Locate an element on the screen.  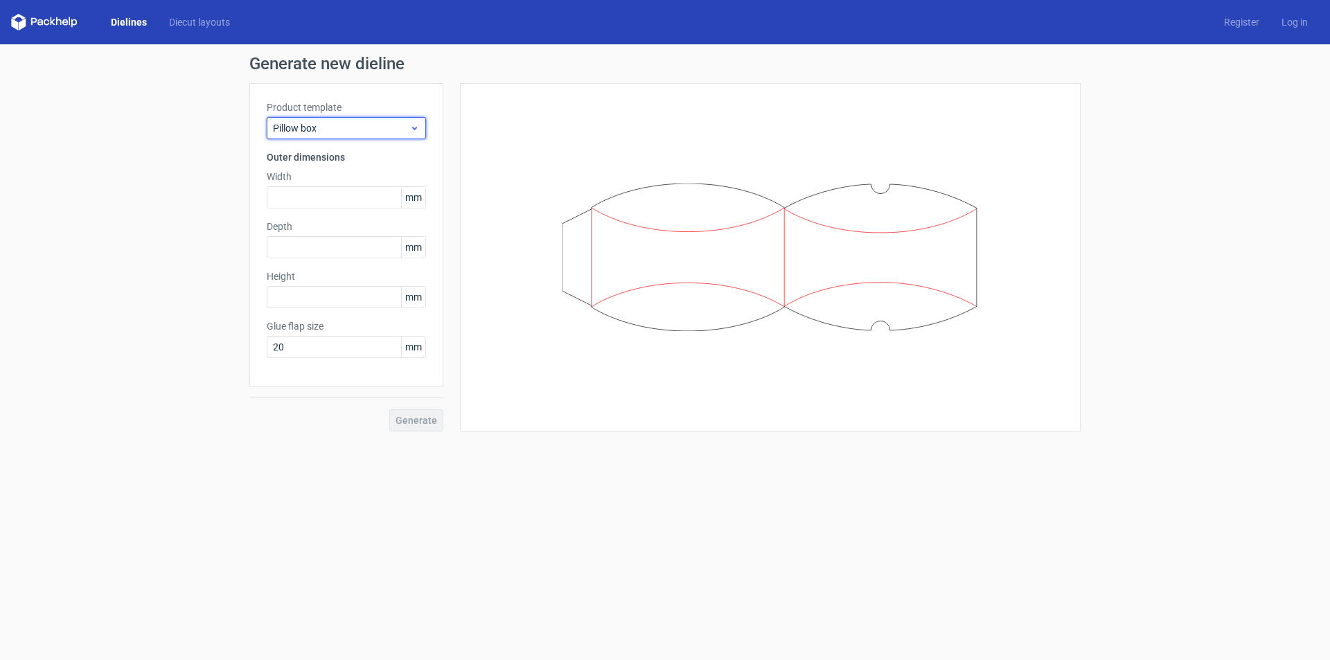
a: Log in is located at coordinates (1294, 22).